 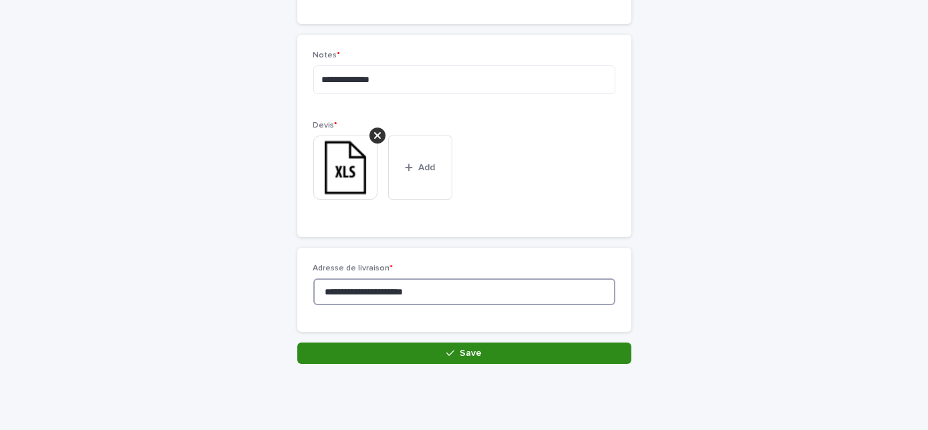 I want to click on button: Save, so click(x=465, y=354).